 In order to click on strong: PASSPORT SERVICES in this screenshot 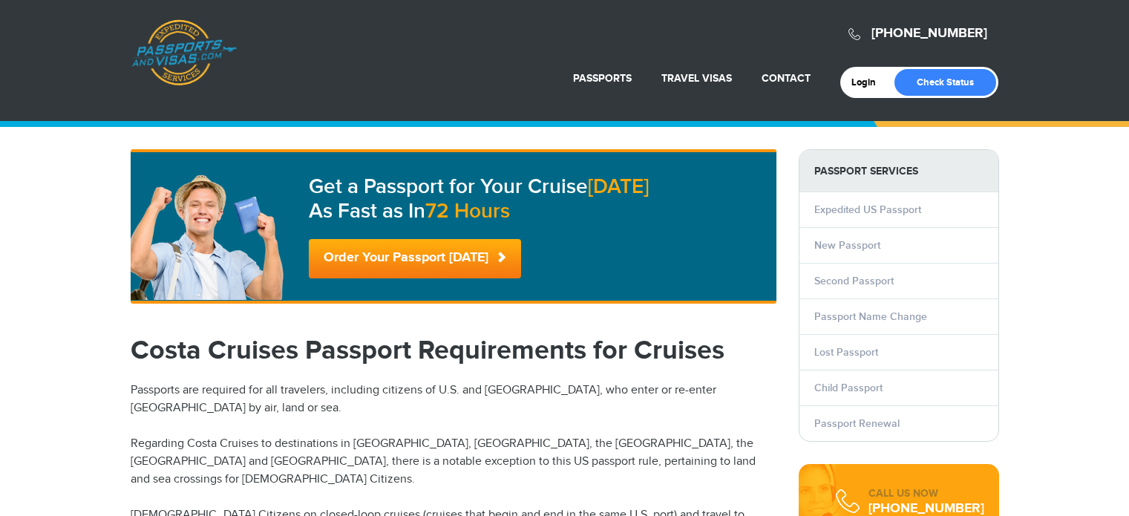, I will do `click(899, 171)`.